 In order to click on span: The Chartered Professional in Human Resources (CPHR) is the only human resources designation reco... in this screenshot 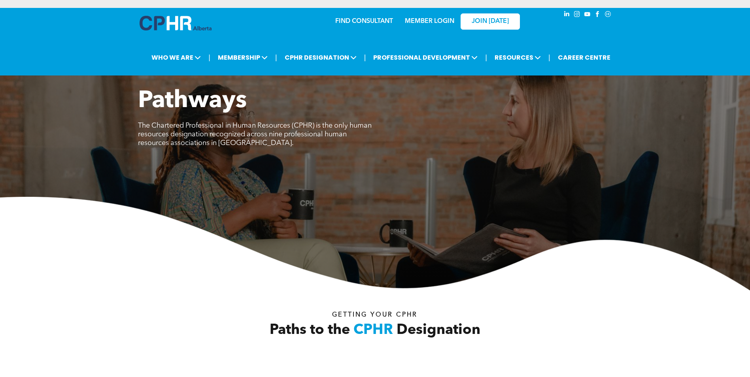, I will do `click(255, 134)`.